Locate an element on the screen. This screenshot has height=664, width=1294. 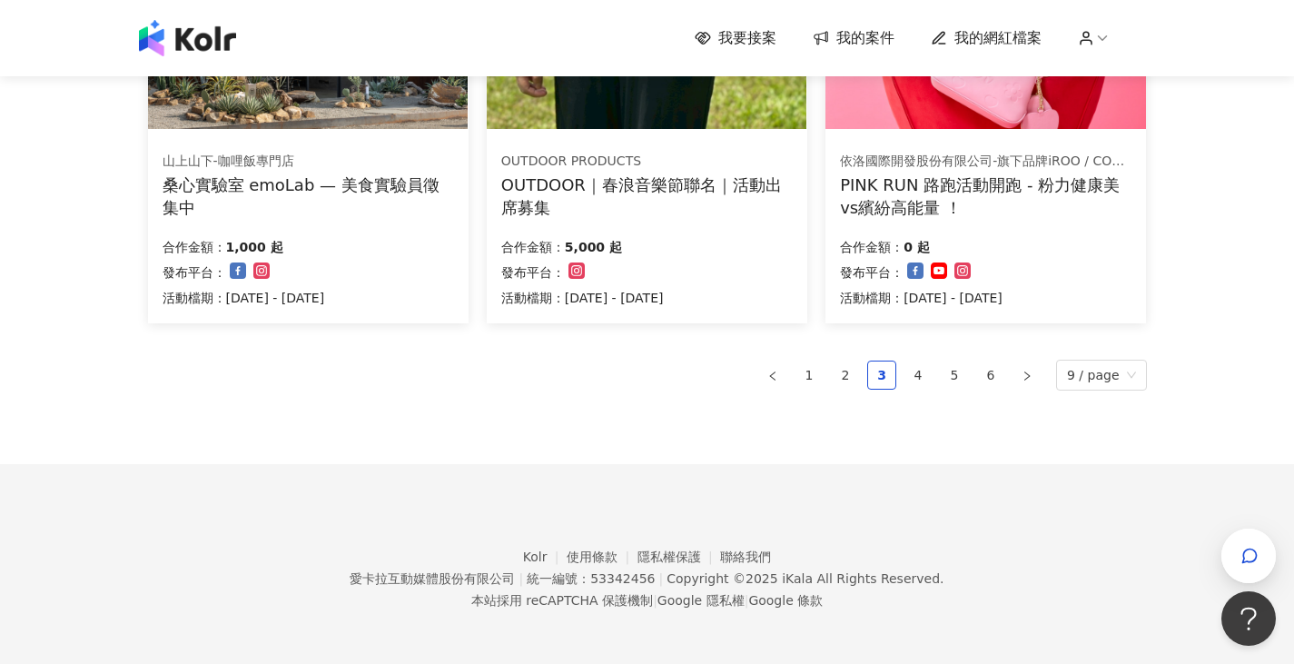
span: right is located at coordinates (1027, 376).